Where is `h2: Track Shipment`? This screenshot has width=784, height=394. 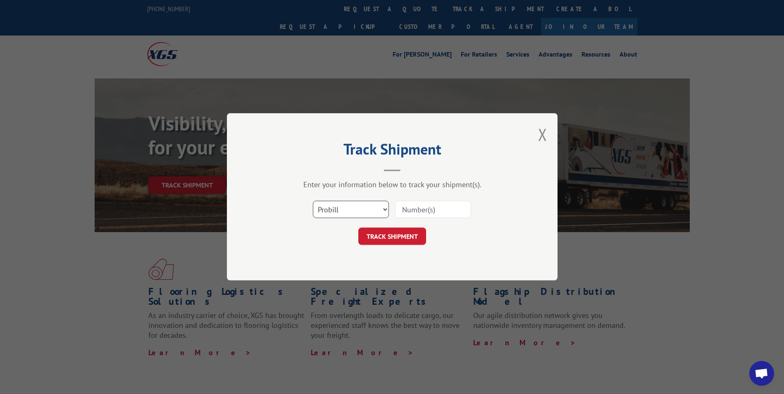
h2: Track Shipment is located at coordinates (392, 151).